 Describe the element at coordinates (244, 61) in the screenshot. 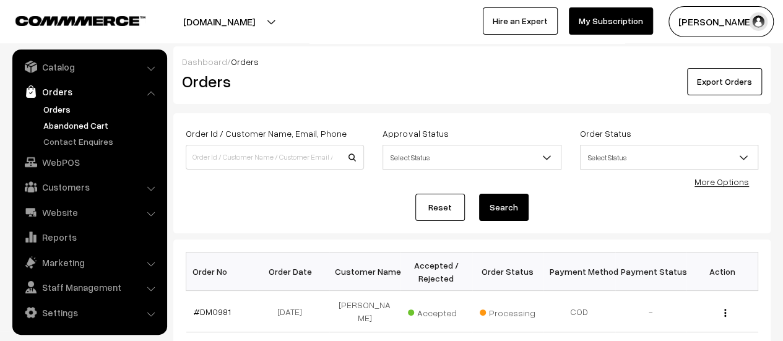

I see `span: Orders` at that location.